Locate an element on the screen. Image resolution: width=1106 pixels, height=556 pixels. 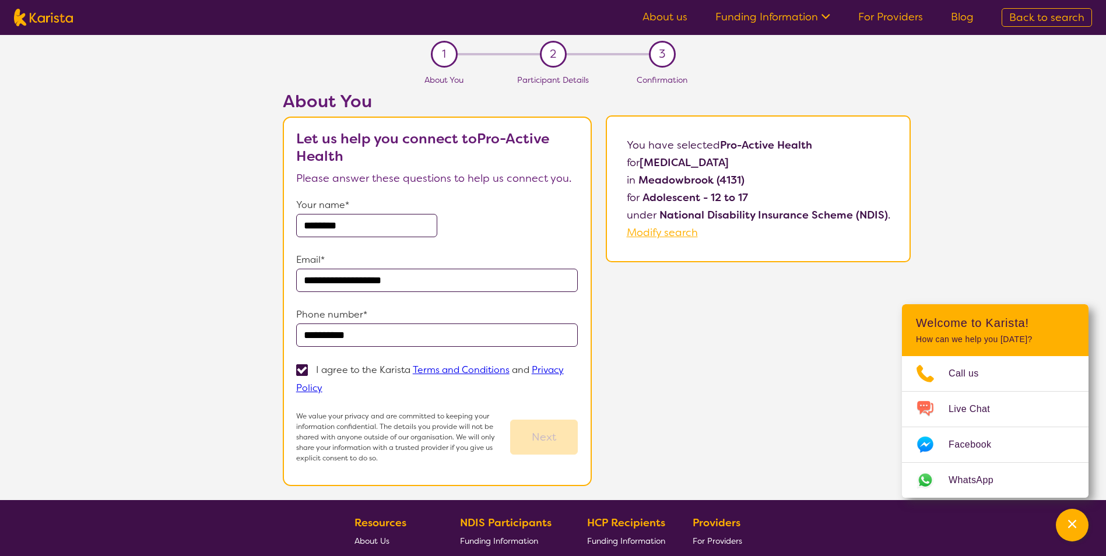
h2: About You is located at coordinates (437, 101).